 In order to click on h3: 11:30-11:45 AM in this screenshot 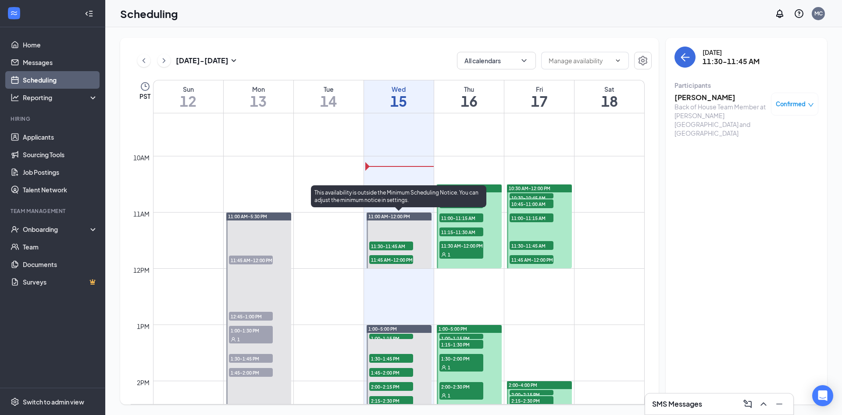, I will do `click(731, 61)`.